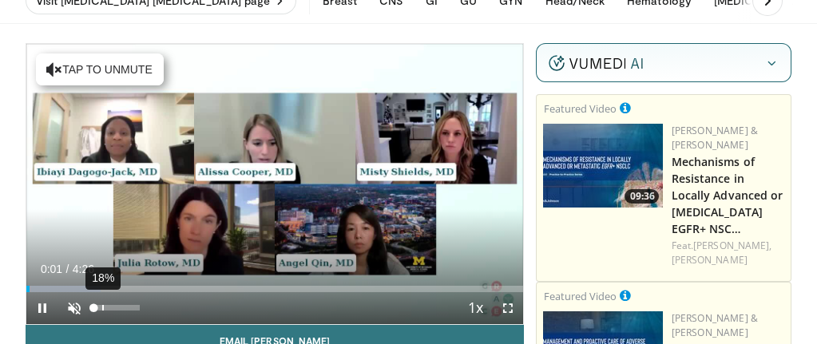  Describe the element at coordinates (42, 308) in the screenshot. I see `button: Pause` at that location.